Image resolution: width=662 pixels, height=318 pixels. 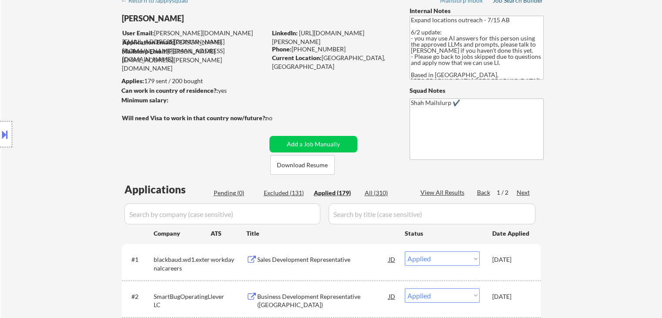 What do you see at coordinates (170, 90) in the screenshot?
I see `strong: Can work in country of residence?:` at bounding box center [170, 90].